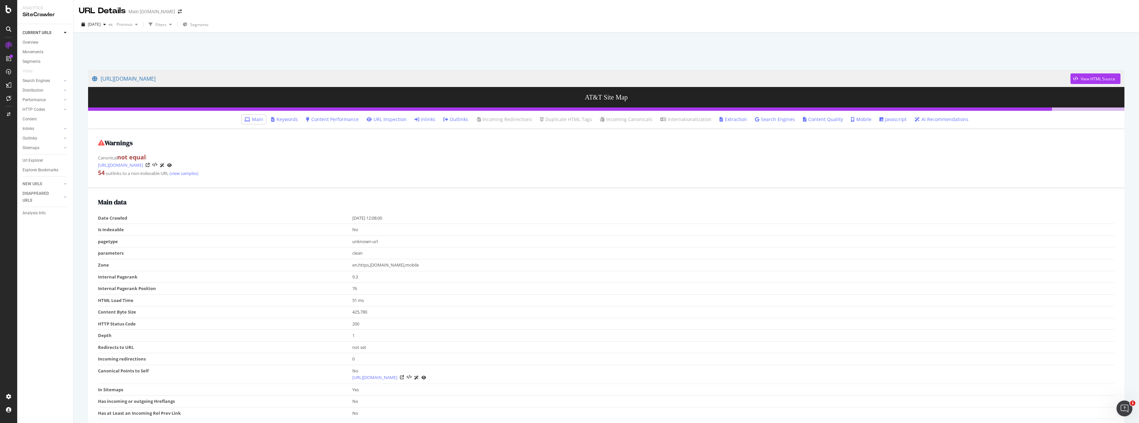 The image size is (1139, 423). What do you see at coordinates (504, 120) in the screenshot?
I see `a: Incoming Redirections` at bounding box center [504, 120].